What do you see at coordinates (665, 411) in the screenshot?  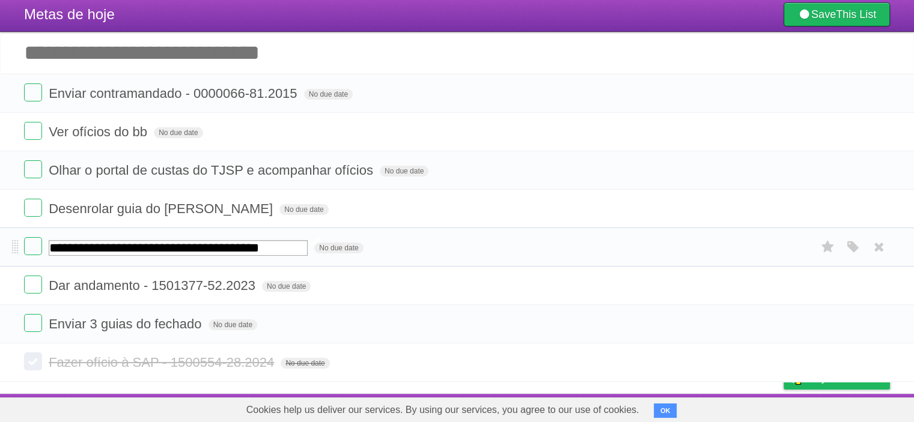 I see `button: OK` at bounding box center [665, 411].